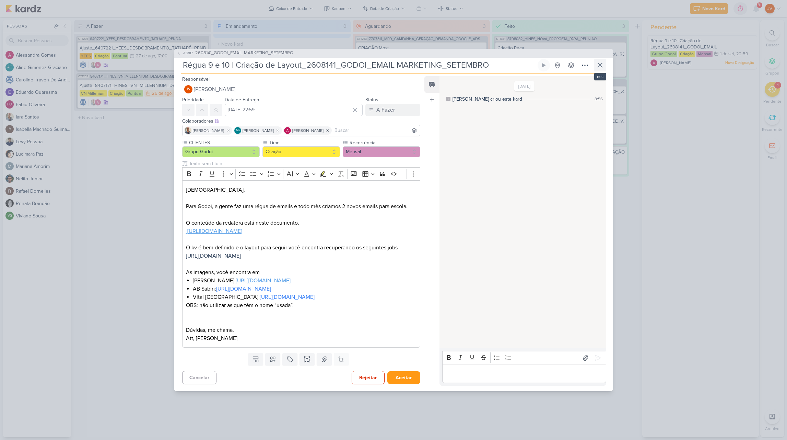 The width and height of the screenshot is (787, 440). I want to click on div: Ligar relógio, so click(544, 65).